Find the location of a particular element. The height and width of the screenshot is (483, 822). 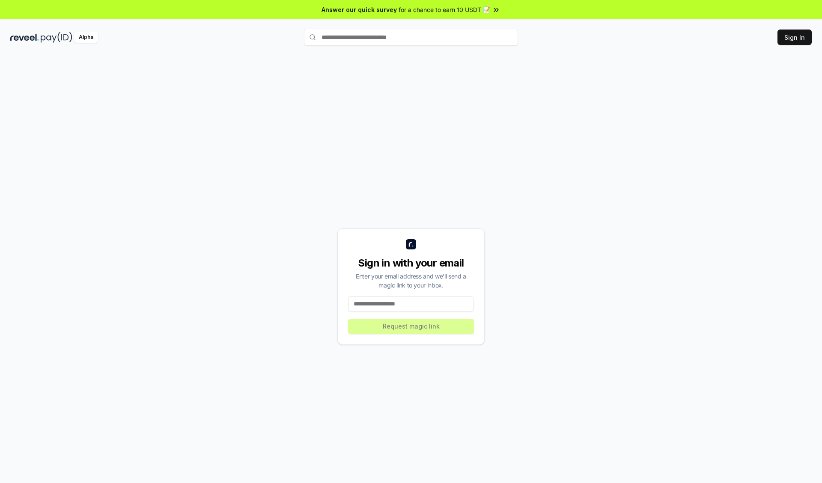

span: for a chance to earn 10 USDT 📝 is located at coordinates (444, 9).